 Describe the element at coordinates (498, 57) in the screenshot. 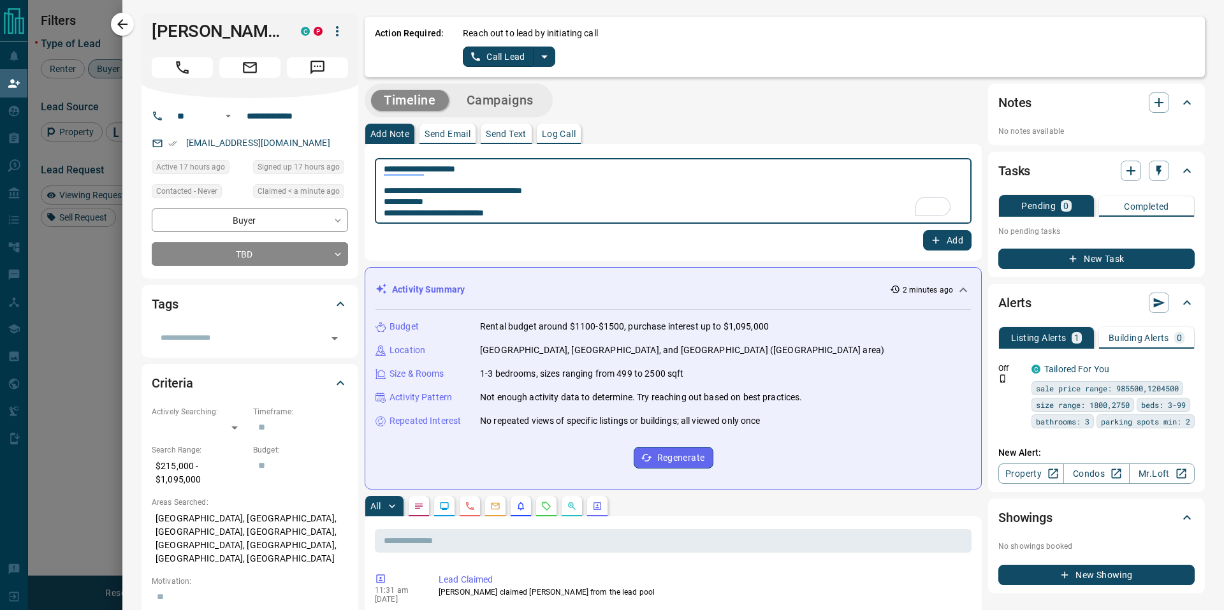

I see `button: Call Lead` at that location.